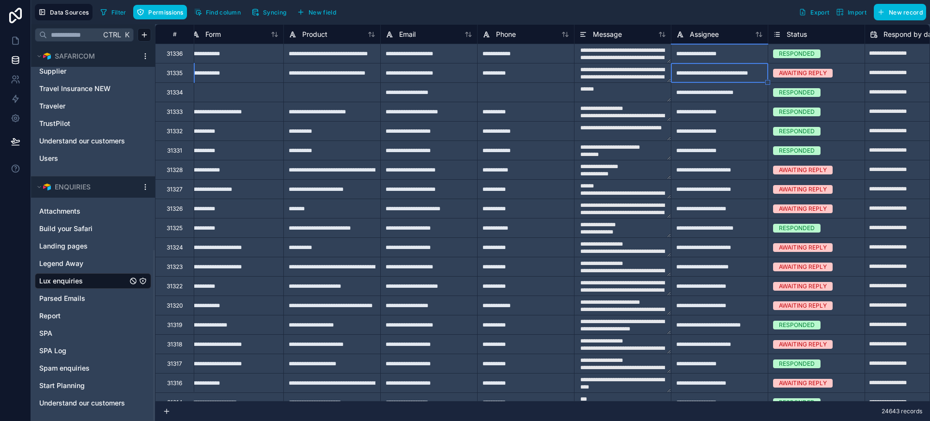  Describe the element at coordinates (93, 333) in the screenshot. I see `div: SPA` at that location.